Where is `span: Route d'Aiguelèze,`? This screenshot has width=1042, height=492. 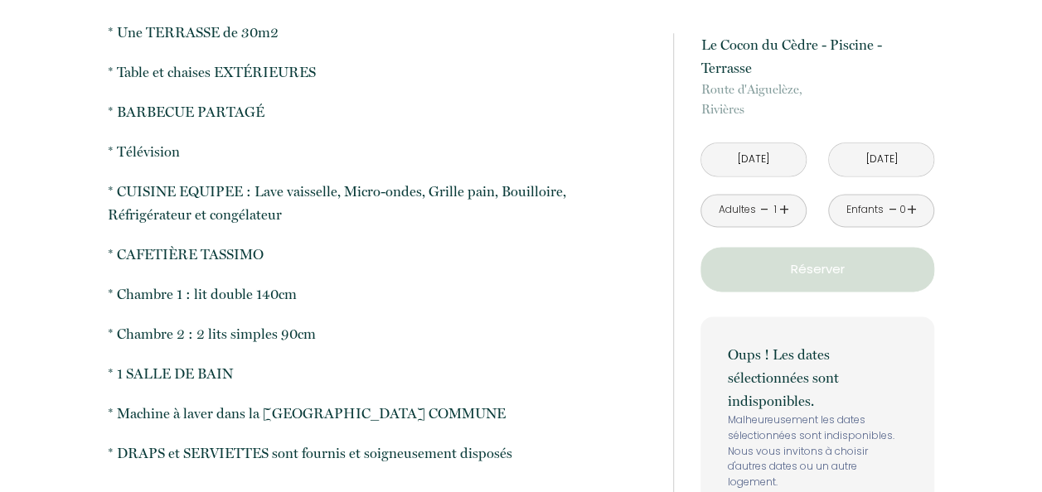 span: Route d'Aiguelèze, is located at coordinates (817, 90).